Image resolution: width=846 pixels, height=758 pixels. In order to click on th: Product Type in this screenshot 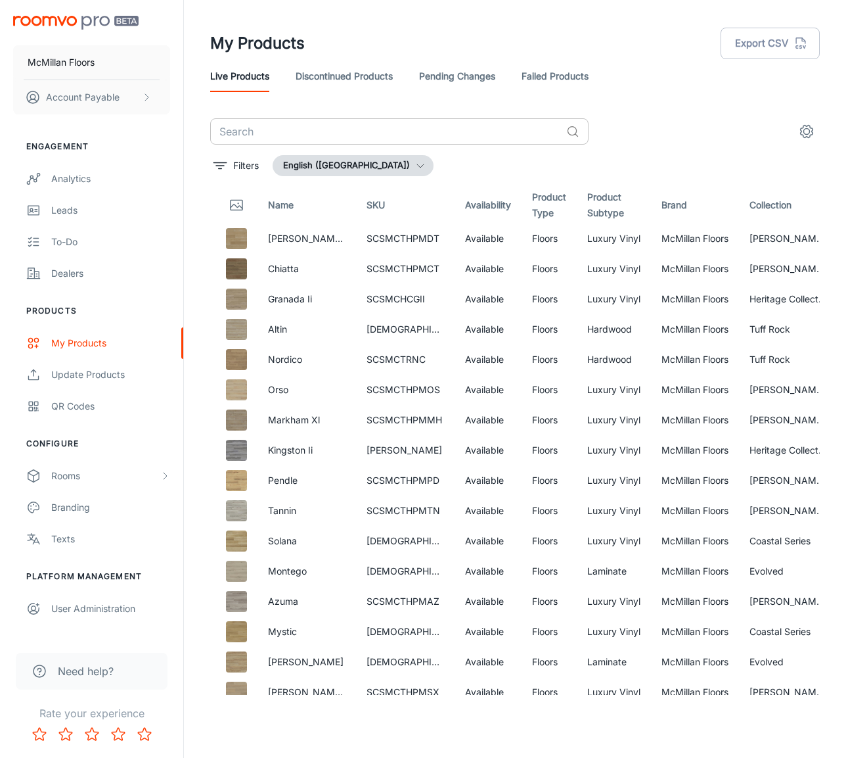, I will do `click(549, 205)`.